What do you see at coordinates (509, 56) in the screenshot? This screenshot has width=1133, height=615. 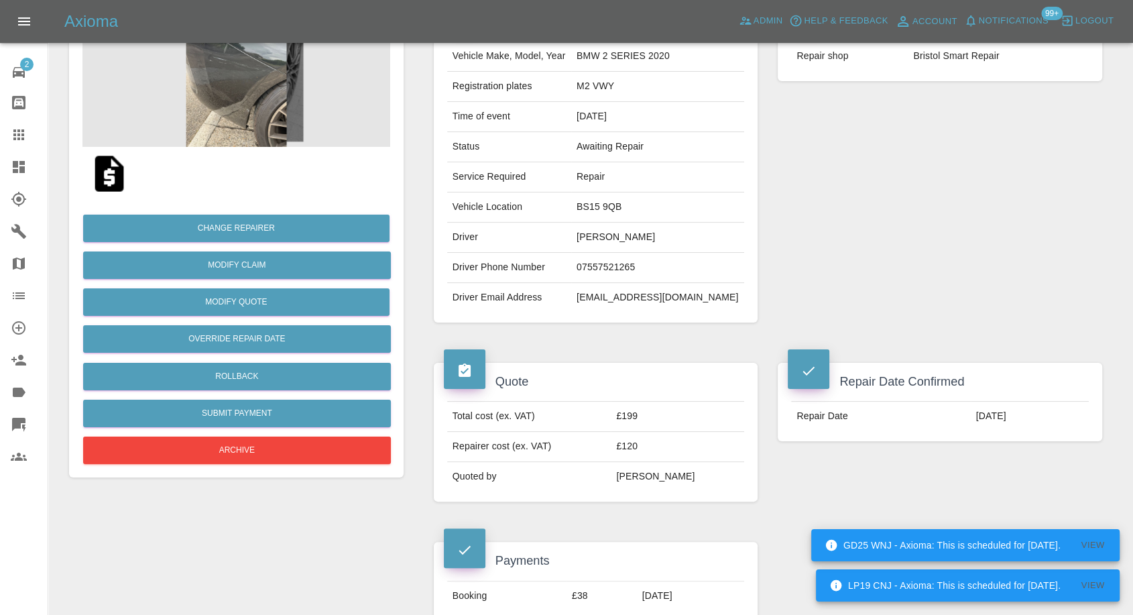 I see `td: Vehicle Make, Model, Year` at bounding box center [509, 56].